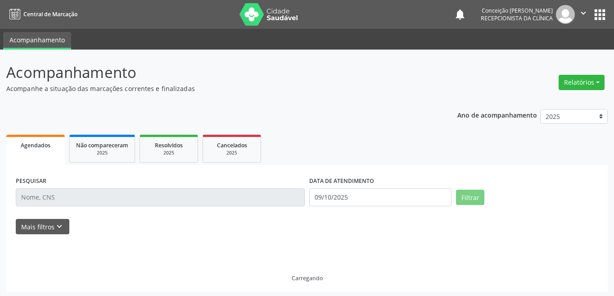  I want to click on button: notifications, so click(460, 14).